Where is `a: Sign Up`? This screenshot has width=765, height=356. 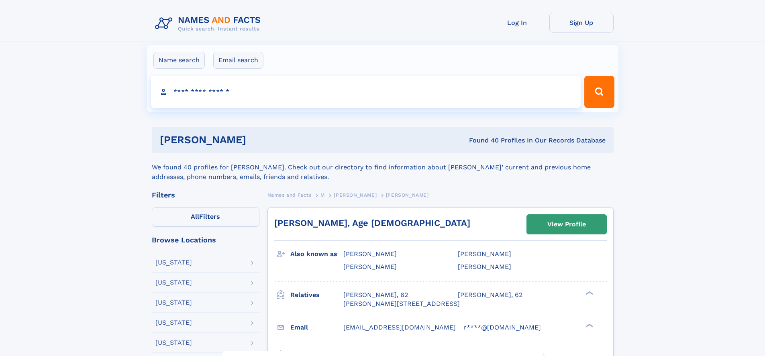 a: Sign Up is located at coordinates (582, 23).